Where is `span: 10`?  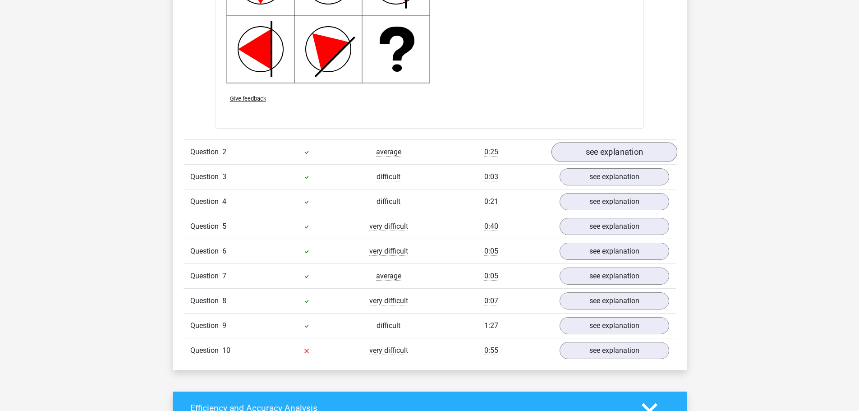
span: 10 is located at coordinates (226, 350).